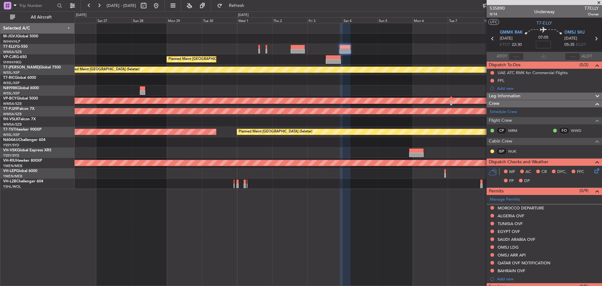 The image size is (602, 286). Describe the element at coordinates (511, 33) in the screenshot. I see `span: GMMX RAK` at that location.